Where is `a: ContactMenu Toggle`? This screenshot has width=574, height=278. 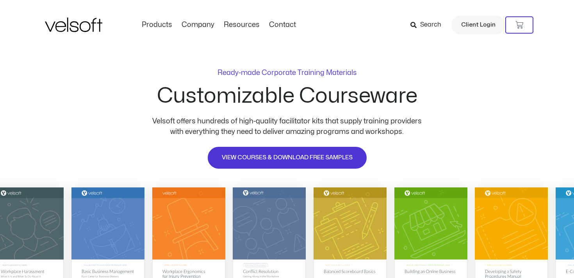
a: ContactMenu Toggle is located at coordinates (282, 25).